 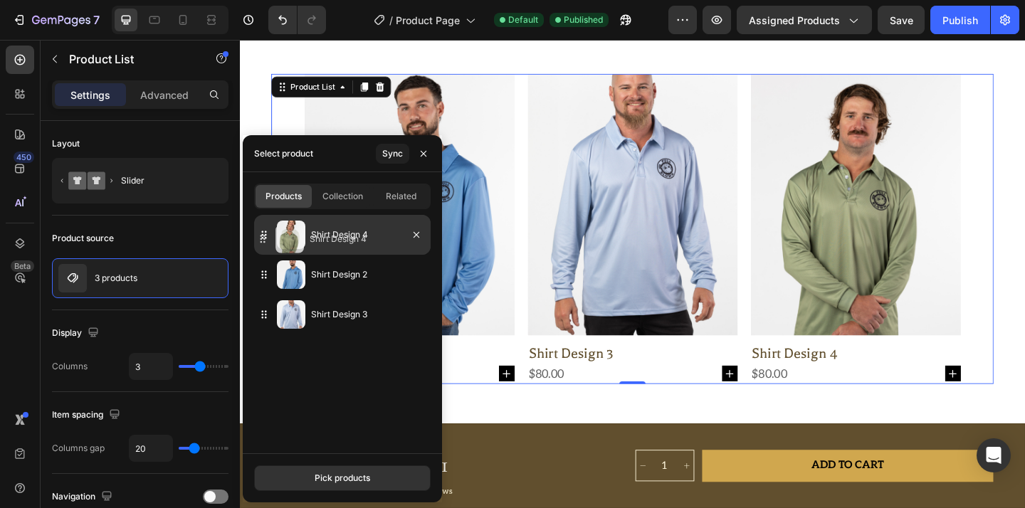 What do you see at coordinates (342, 196) in the screenshot?
I see `span: Collection` at bounding box center [342, 196].